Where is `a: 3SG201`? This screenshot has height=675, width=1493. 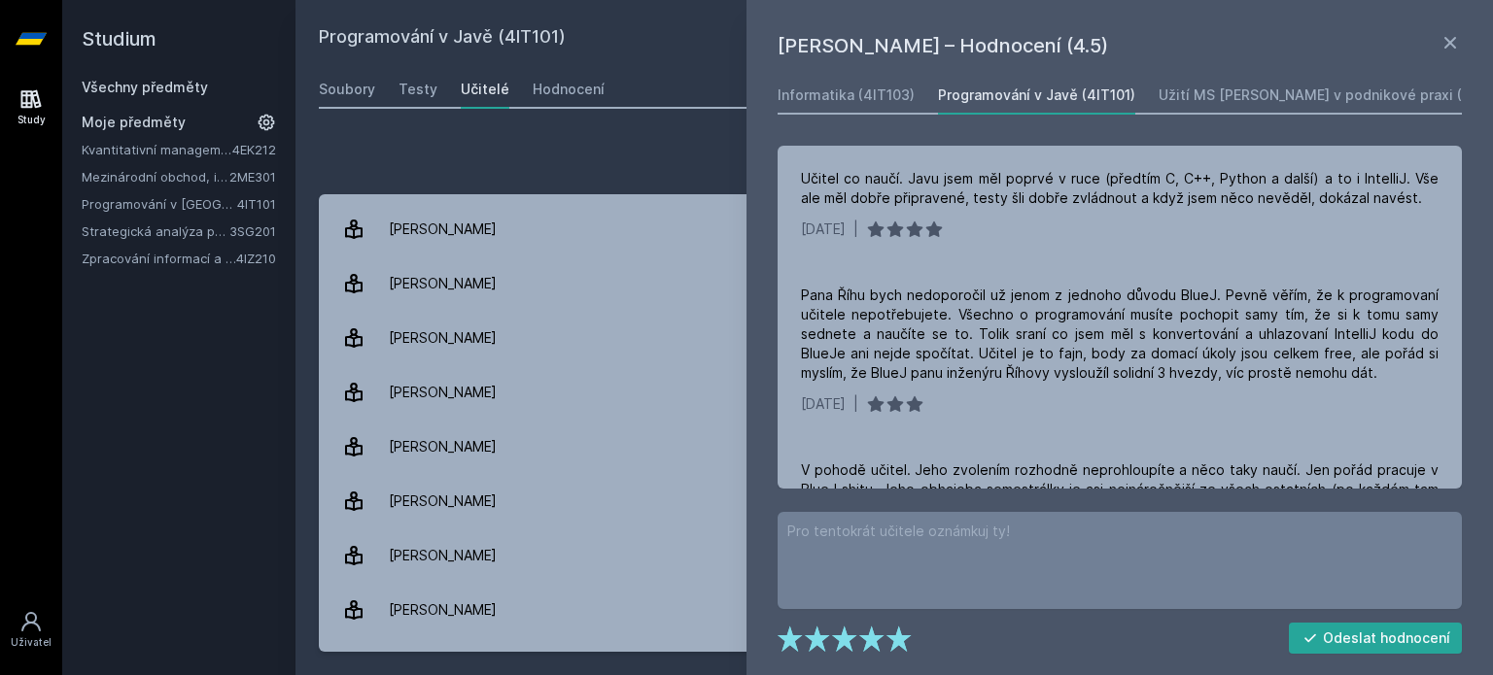 a: 3SG201 is located at coordinates (253, 231).